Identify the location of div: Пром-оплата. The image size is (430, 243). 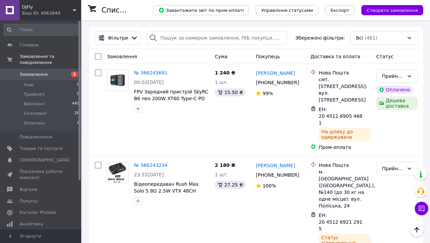
(345, 147).